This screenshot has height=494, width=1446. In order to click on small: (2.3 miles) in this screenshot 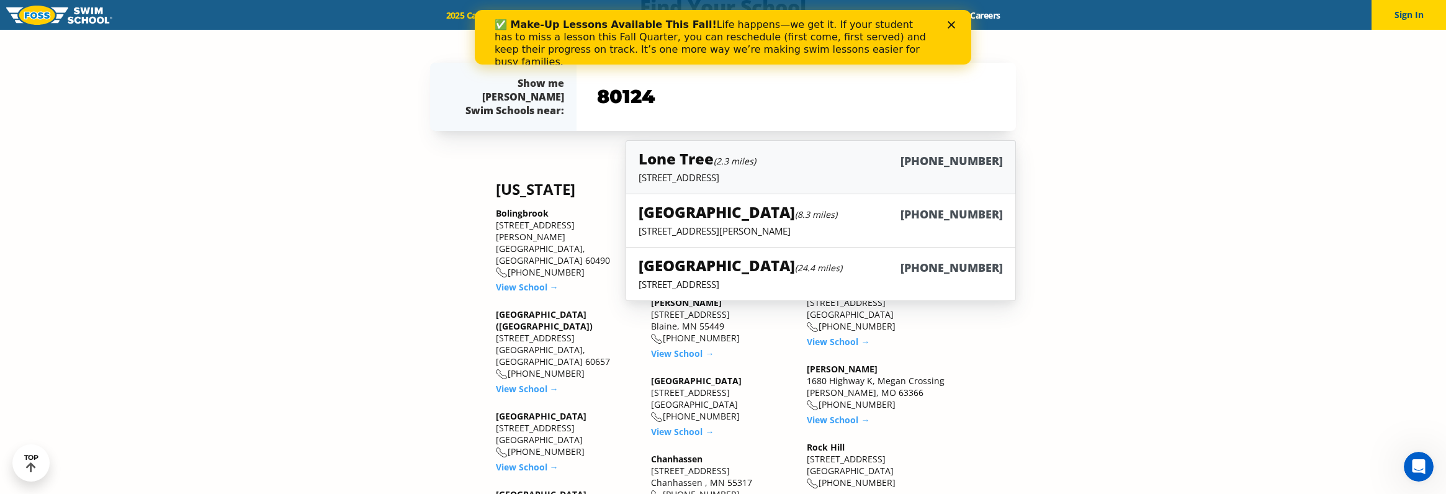, I will do `click(735, 161)`.